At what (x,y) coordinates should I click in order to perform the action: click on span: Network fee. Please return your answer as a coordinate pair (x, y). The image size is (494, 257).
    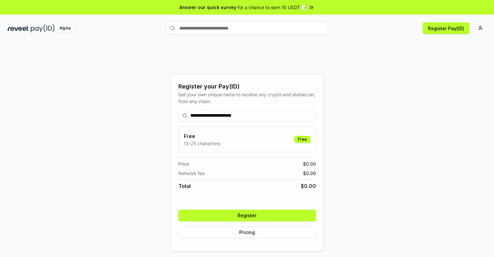
    Looking at the image, I should click on (191, 173).